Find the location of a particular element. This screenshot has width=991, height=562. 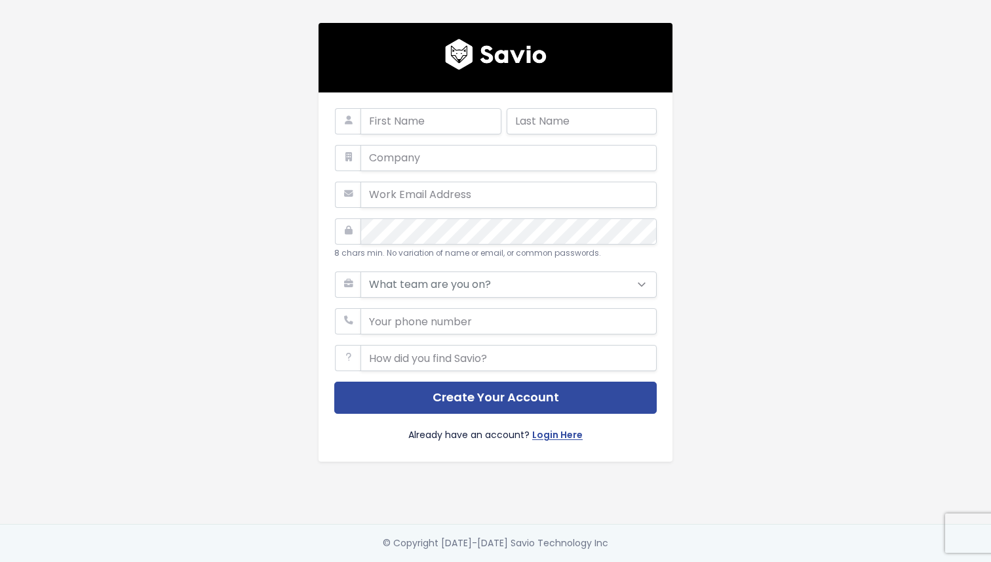

div: Already have an account? is located at coordinates (496, 429).